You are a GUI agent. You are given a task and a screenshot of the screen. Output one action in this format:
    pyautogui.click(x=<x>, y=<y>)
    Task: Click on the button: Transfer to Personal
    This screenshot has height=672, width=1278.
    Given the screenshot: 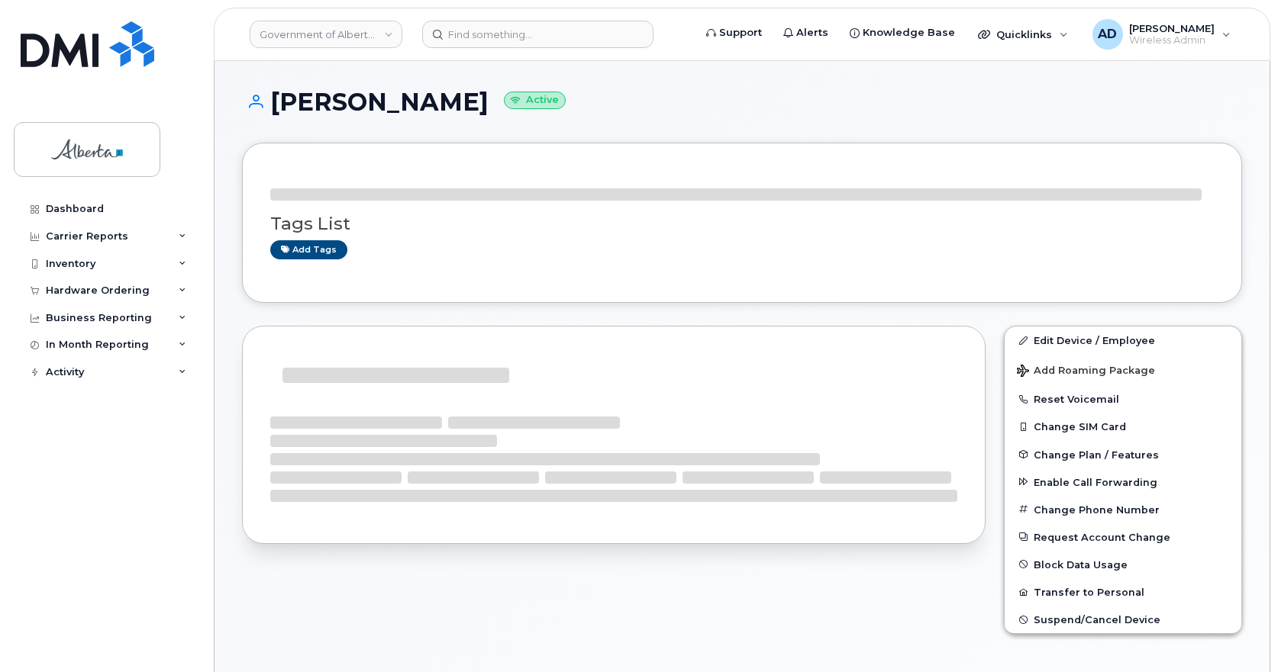 What is the action you would take?
    pyautogui.click(x=1123, y=592)
    